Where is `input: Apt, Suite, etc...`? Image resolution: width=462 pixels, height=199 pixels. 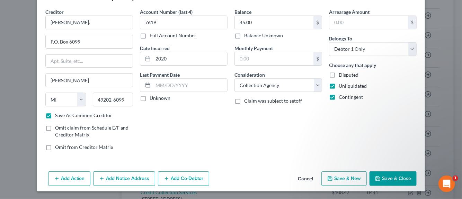
input: Apt, Suite, etc... is located at coordinates (89, 61).